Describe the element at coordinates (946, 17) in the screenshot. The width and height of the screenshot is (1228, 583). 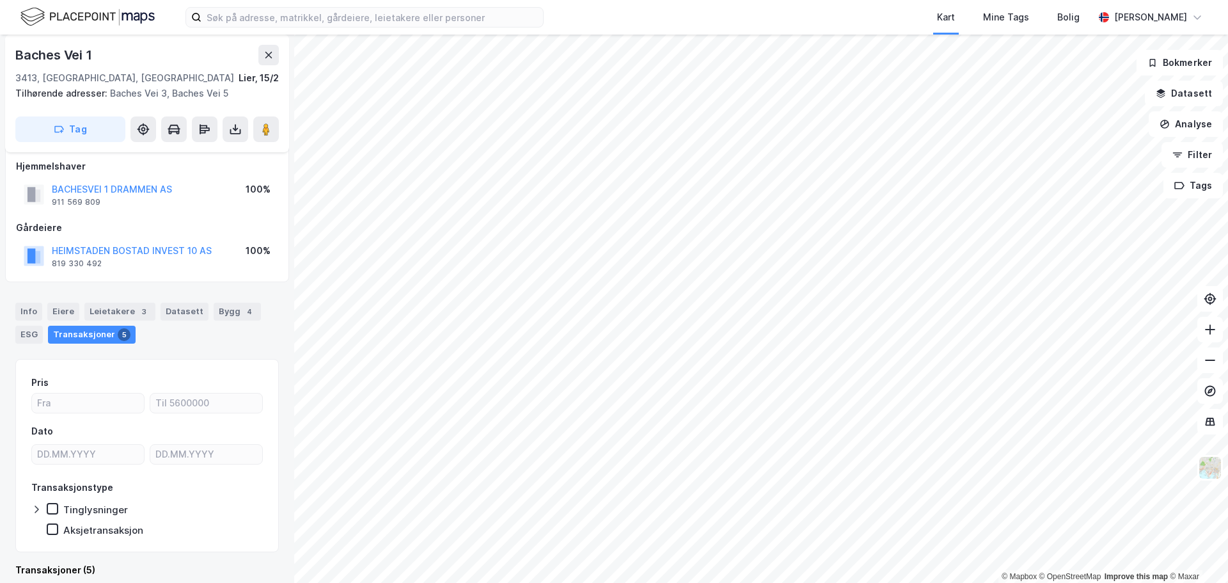
I see `div: Kart` at that location.